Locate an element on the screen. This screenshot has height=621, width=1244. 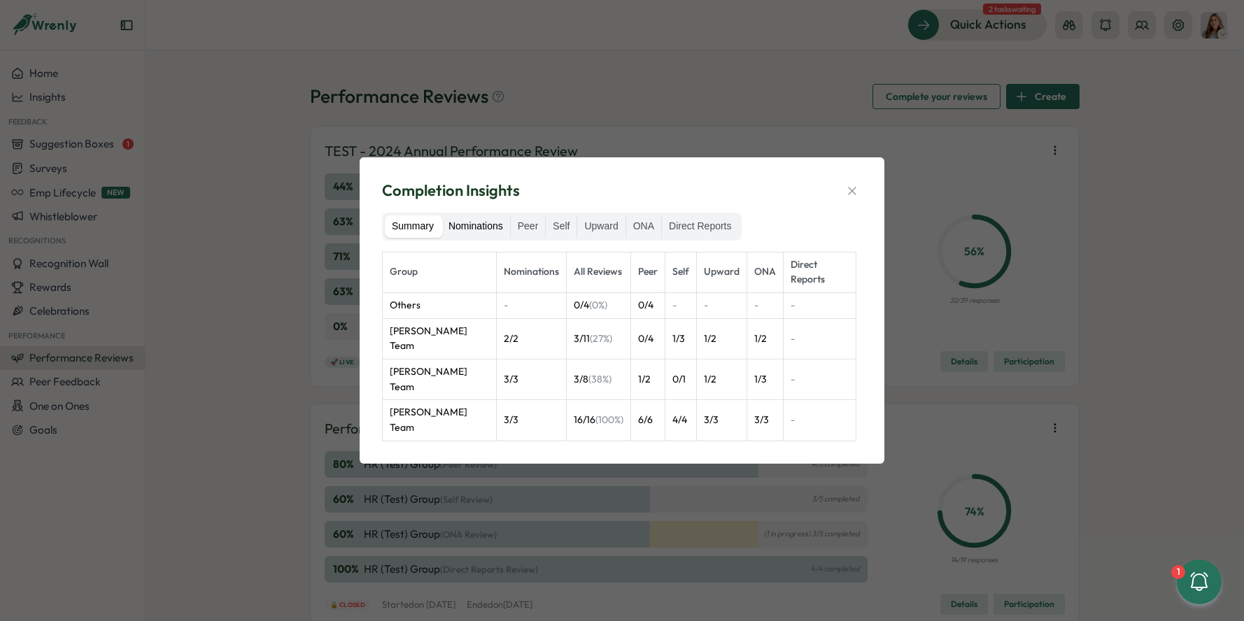
span: (27%) is located at coordinates (601, 339).